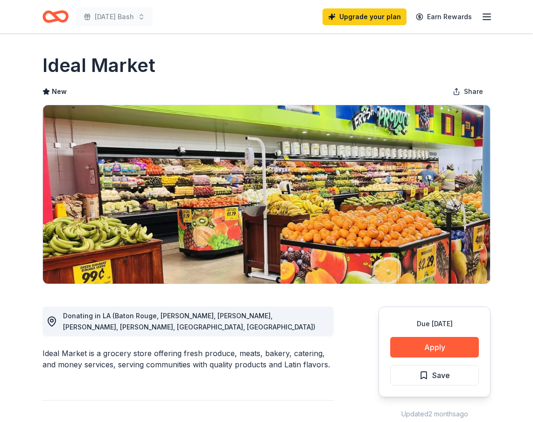  Describe the element at coordinates (468, 92) in the screenshot. I see `button: Share` at that location.